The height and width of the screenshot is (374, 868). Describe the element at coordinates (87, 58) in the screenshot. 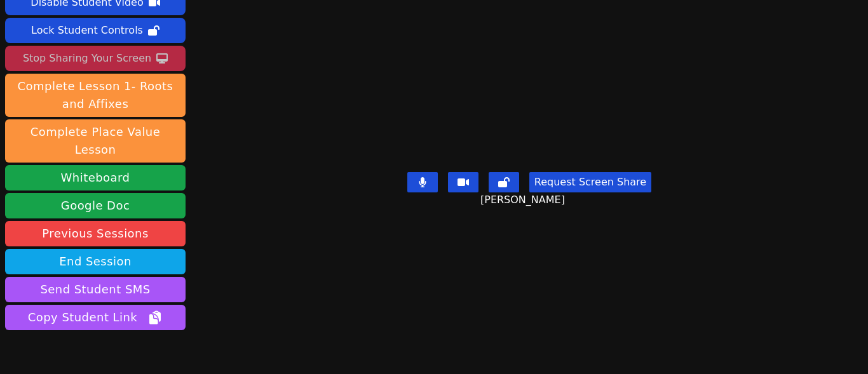

I see `div: Stop Sharing Your Screen` at that location.